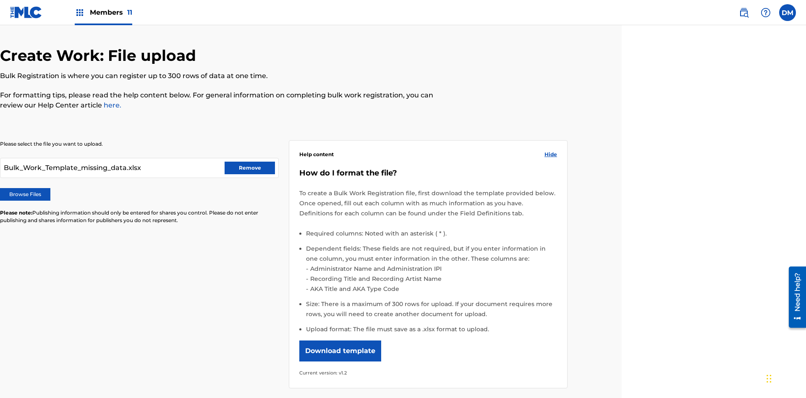 The width and height of the screenshot is (806, 398). What do you see at coordinates (15, 34) in the screenshot?
I see `div: Open Resource Center` at bounding box center [15, 34].